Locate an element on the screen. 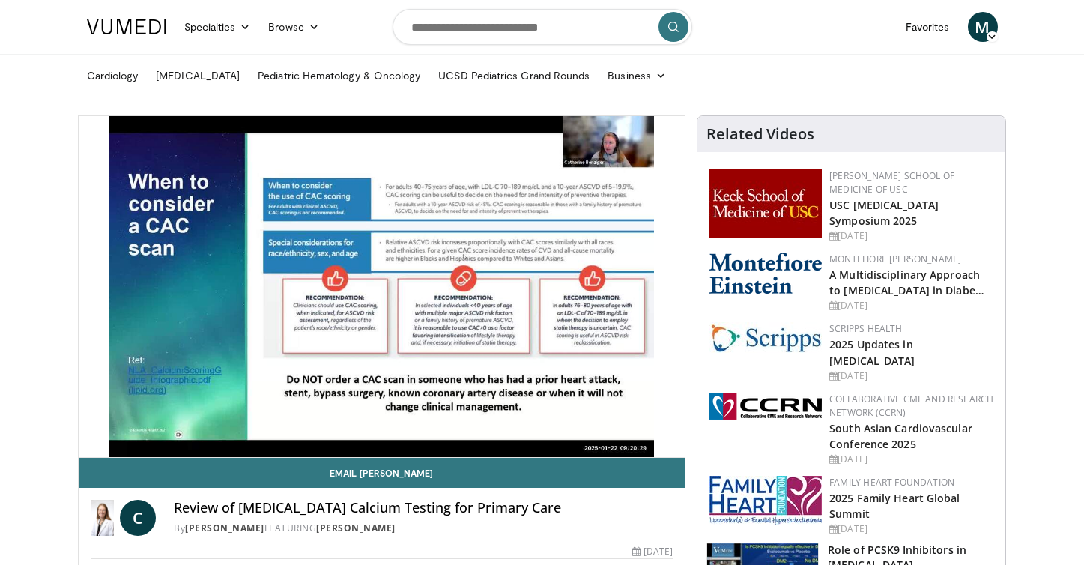  input: Search topics, interventions is located at coordinates (542, 27).